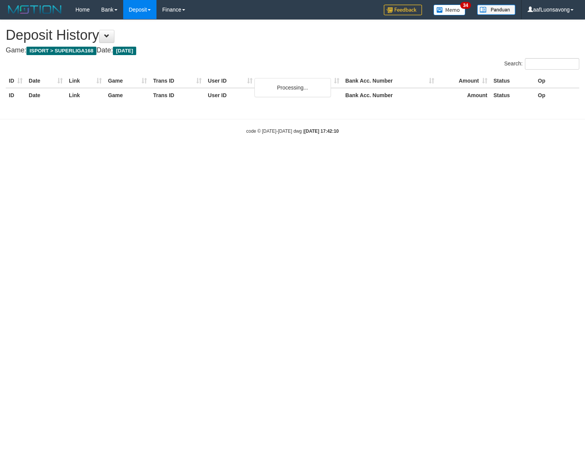  What do you see at coordinates (496, 10) in the screenshot?
I see `img: panduan.png` at bounding box center [496, 10].